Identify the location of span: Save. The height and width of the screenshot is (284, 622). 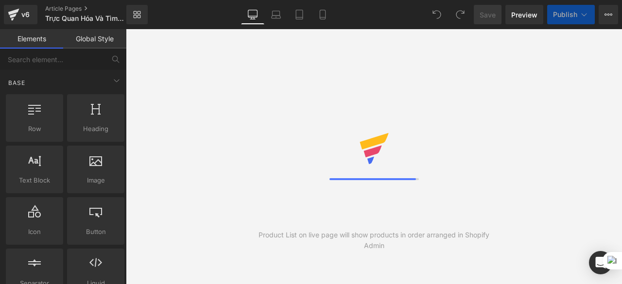
(488, 15).